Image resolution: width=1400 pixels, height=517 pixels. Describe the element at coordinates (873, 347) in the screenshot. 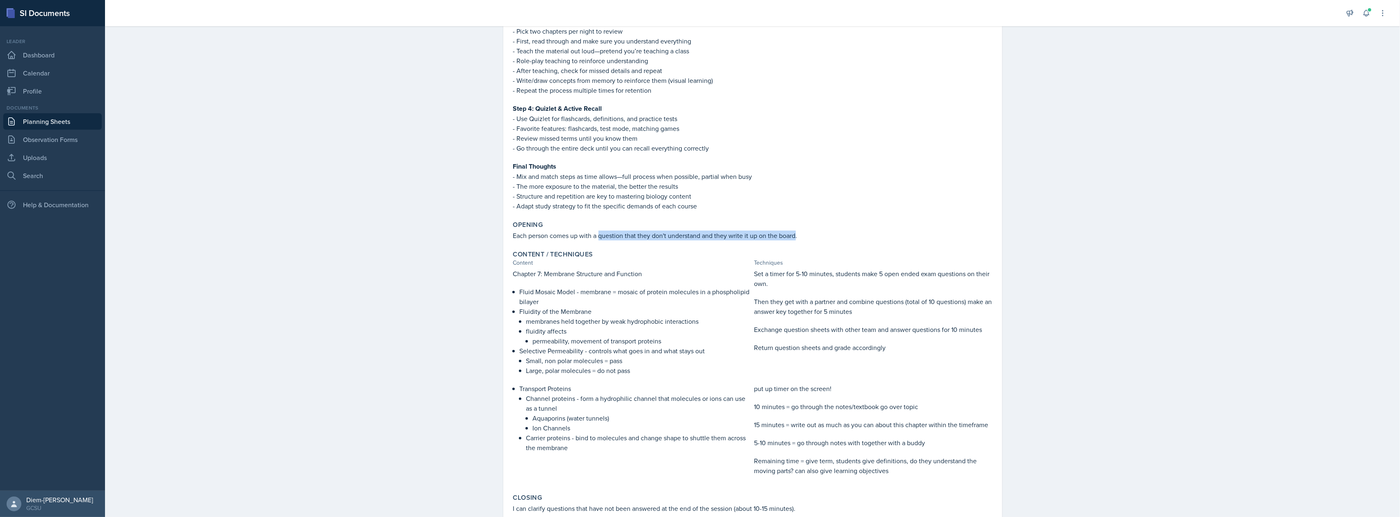

I see `p: Return question sheets and grade accordingly` at that location.